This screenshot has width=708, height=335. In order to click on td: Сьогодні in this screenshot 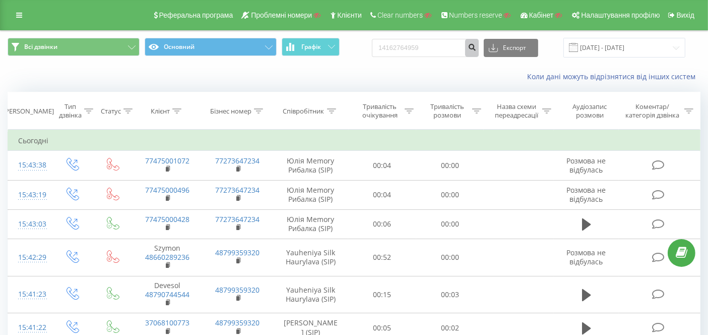, I will do `click(354, 141)`.